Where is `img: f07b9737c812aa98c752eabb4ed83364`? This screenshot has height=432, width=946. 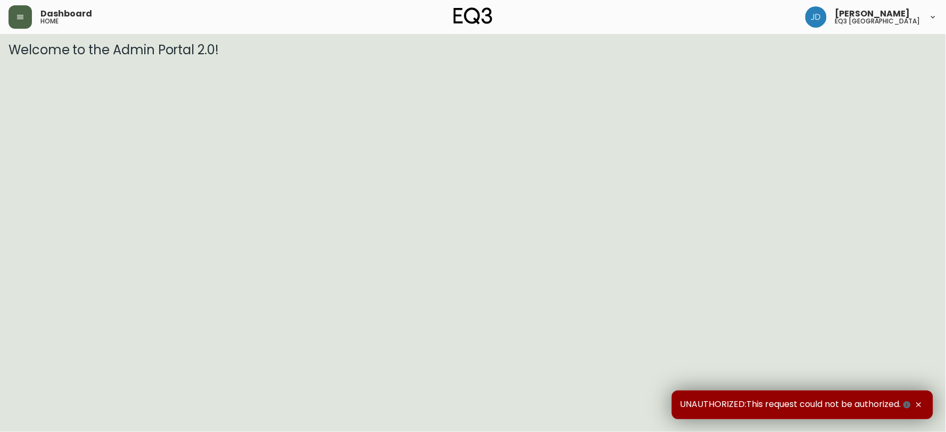 img: f07b9737c812aa98c752eabb4ed83364 is located at coordinates (816, 17).